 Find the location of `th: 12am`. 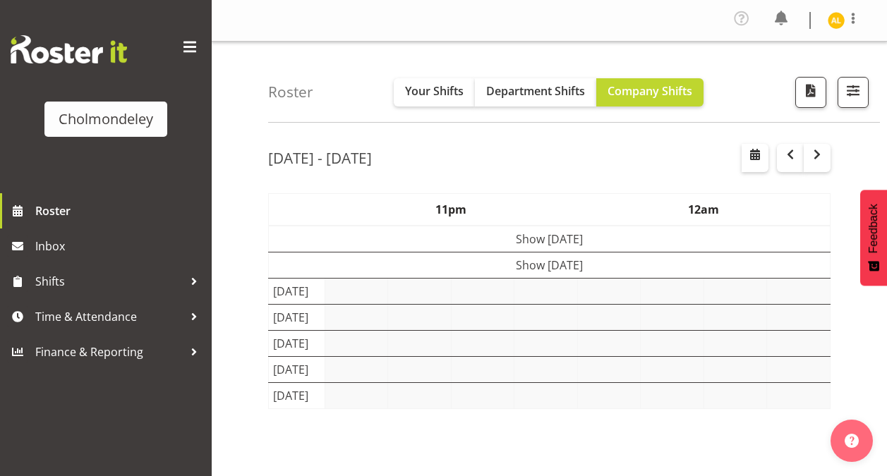

th: 12am is located at coordinates (703, 210).